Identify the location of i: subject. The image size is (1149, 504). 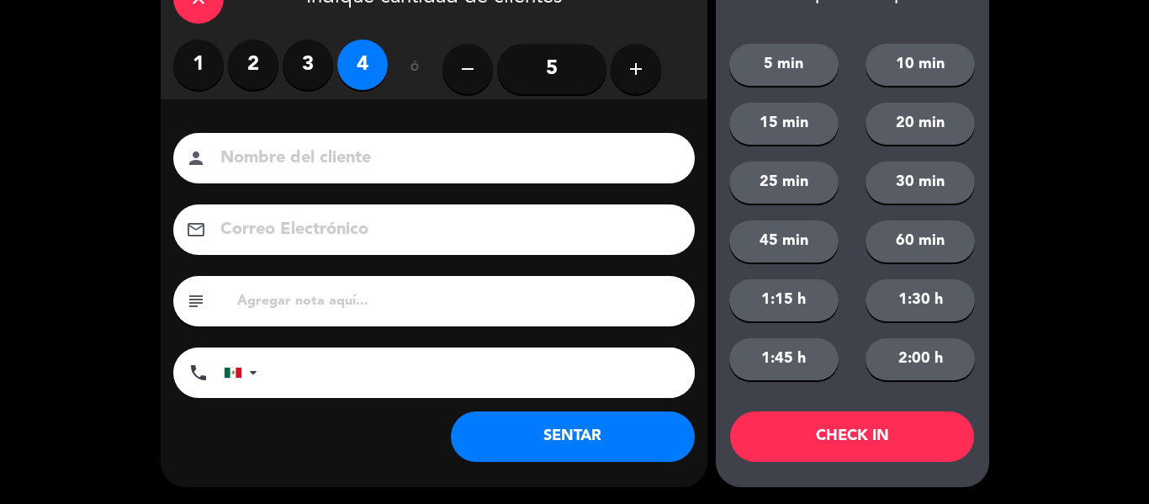
(196, 301).